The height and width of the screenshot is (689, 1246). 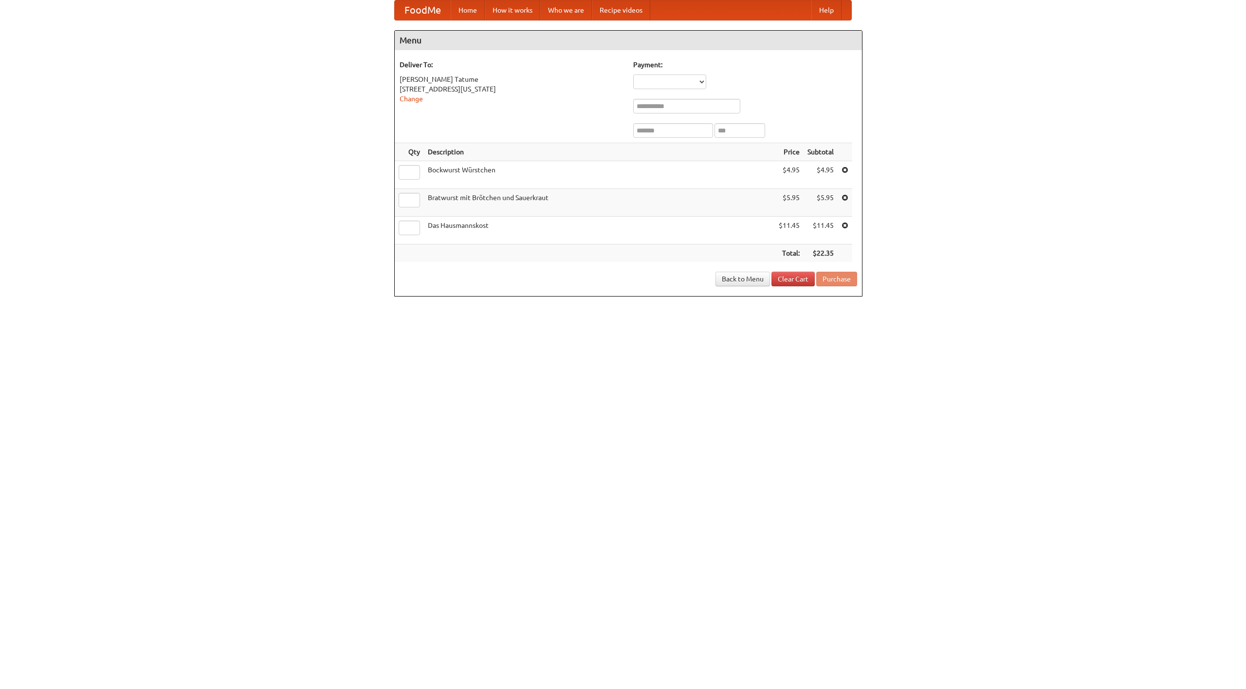 I want to click on td: Das Hausmannskost, so click(x=599, y=230).